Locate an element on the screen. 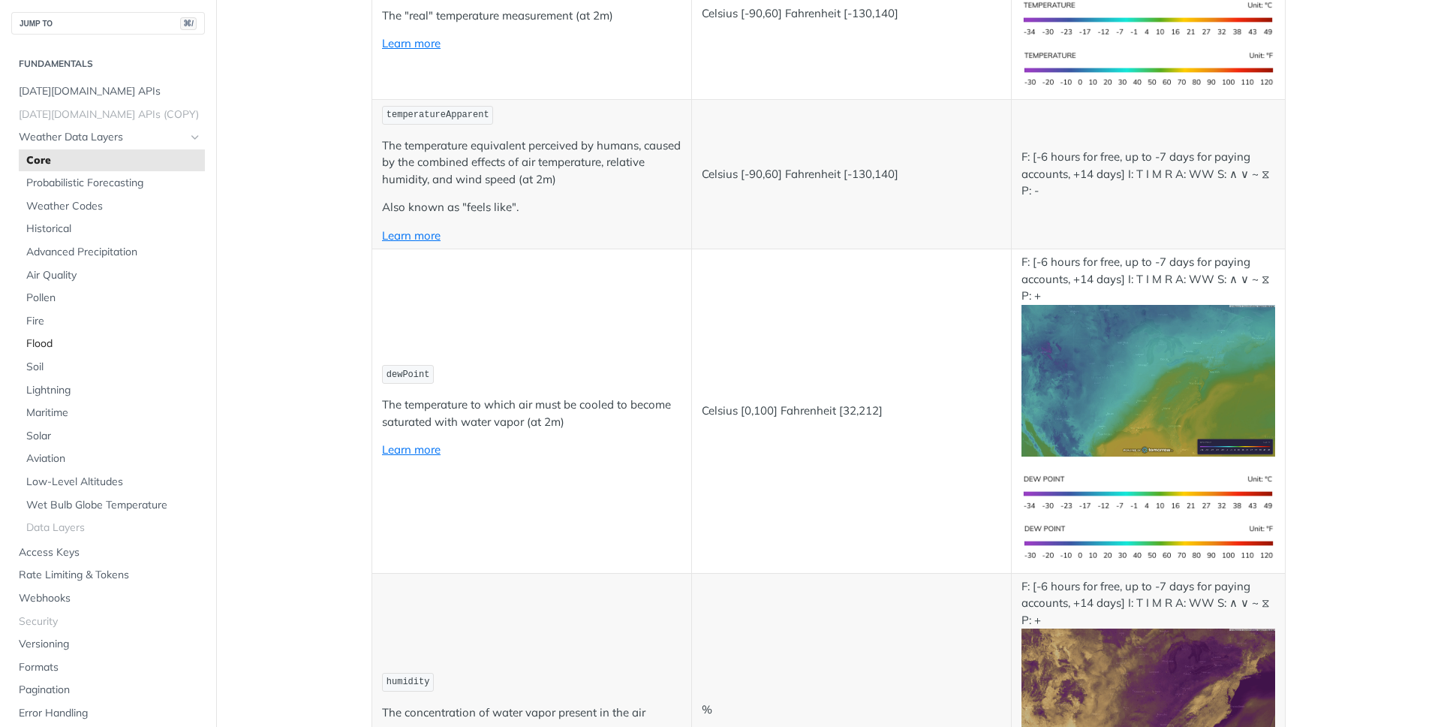  span: Probabilistic Forecasting is located at coordinates (113, 183).